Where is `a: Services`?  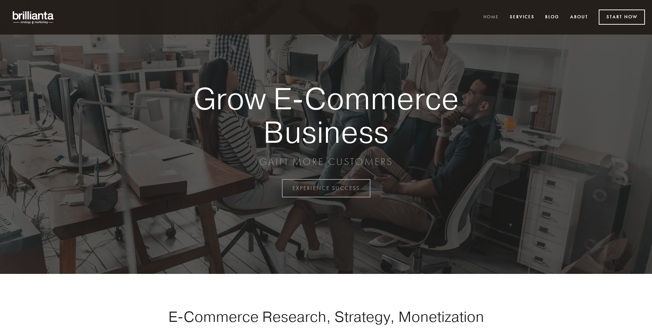 a: Services is located at coordinates (522, 17).